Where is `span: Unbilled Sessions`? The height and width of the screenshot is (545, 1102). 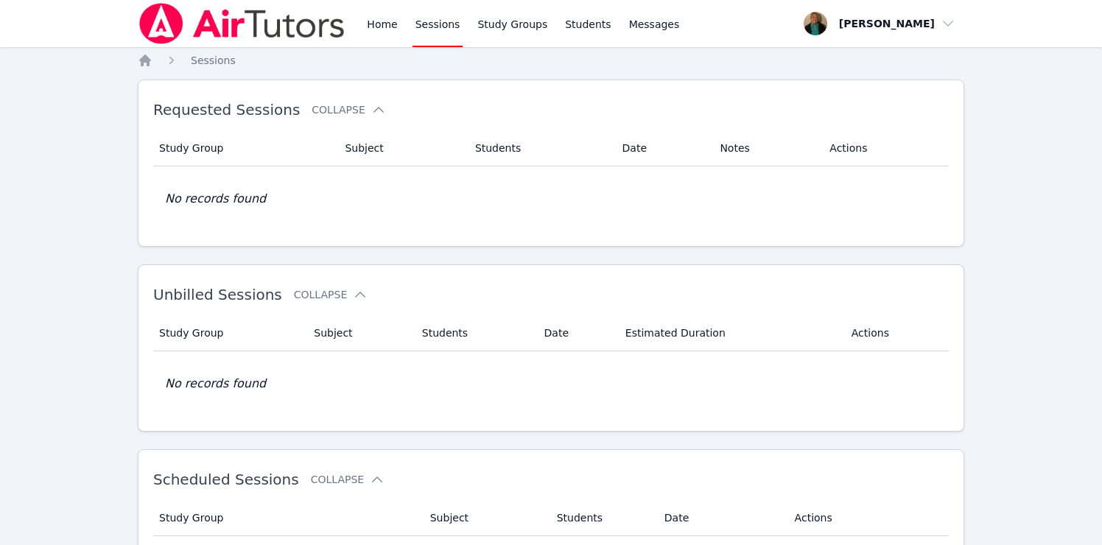
span: Unbilled Sessions is located at coordinates (217, 295).